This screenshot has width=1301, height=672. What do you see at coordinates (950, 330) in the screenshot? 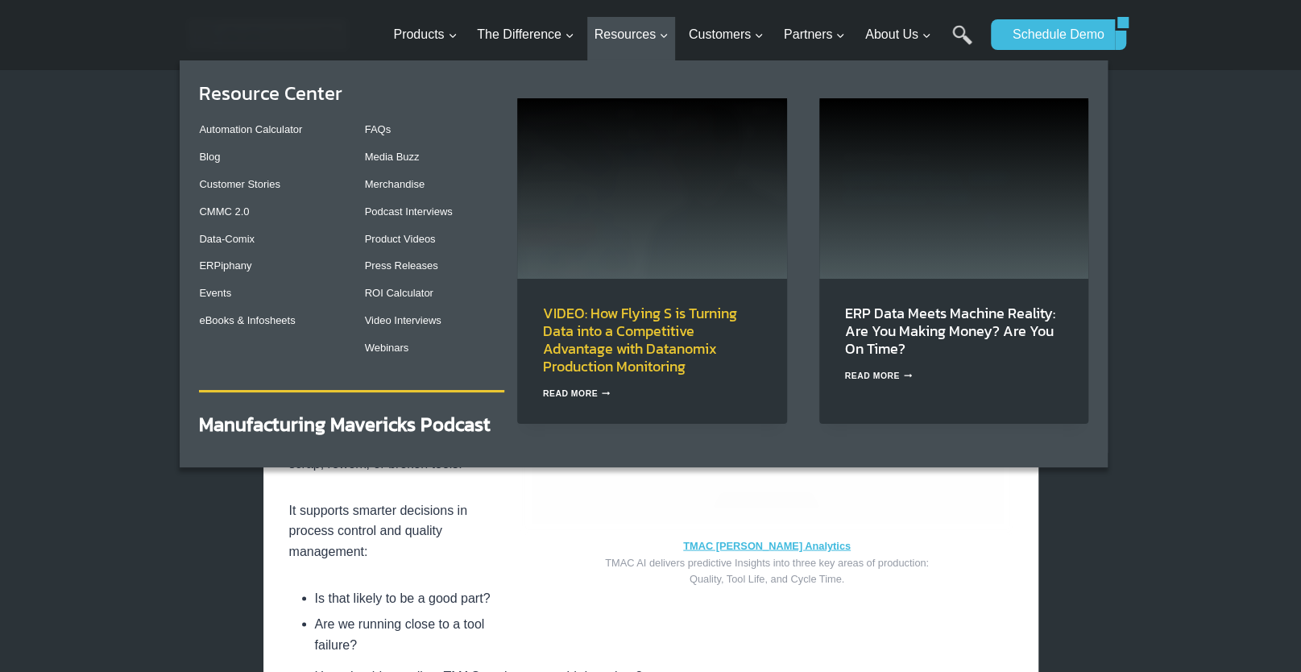
I see `a: ERP Data Meets Machine Reality: Are You Making Money? Are You On Time?` at bounding box center [950, 330].